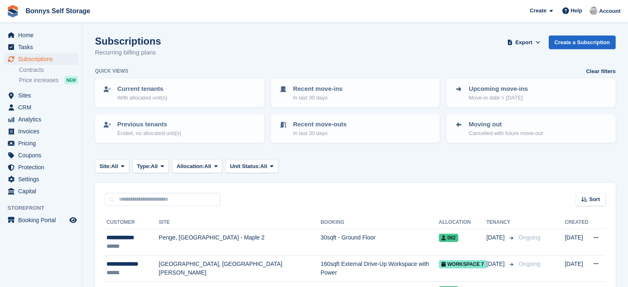  Describe the element at coordinates (524, 43) in the screenshot. I see `span: Export` at that location.